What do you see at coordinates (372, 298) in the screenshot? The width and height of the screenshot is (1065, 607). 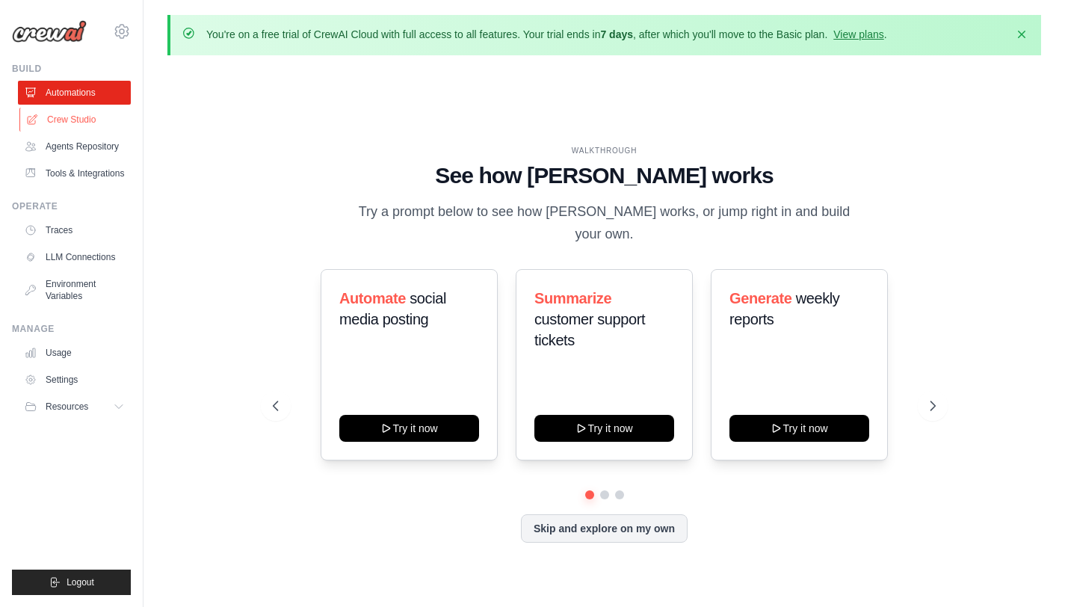 I see `span: Automate` at bounding box center [372, 298].